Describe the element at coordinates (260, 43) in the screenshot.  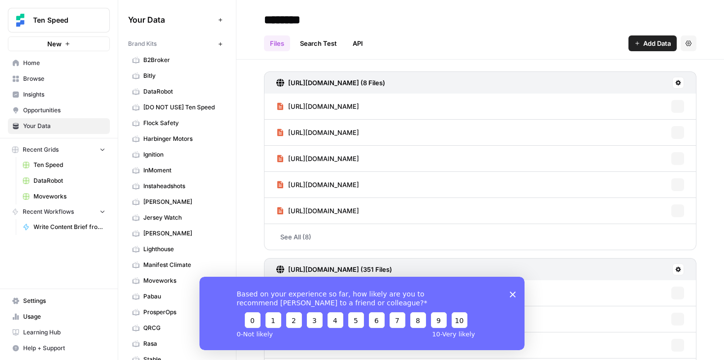
I see `button: 10` at that location.